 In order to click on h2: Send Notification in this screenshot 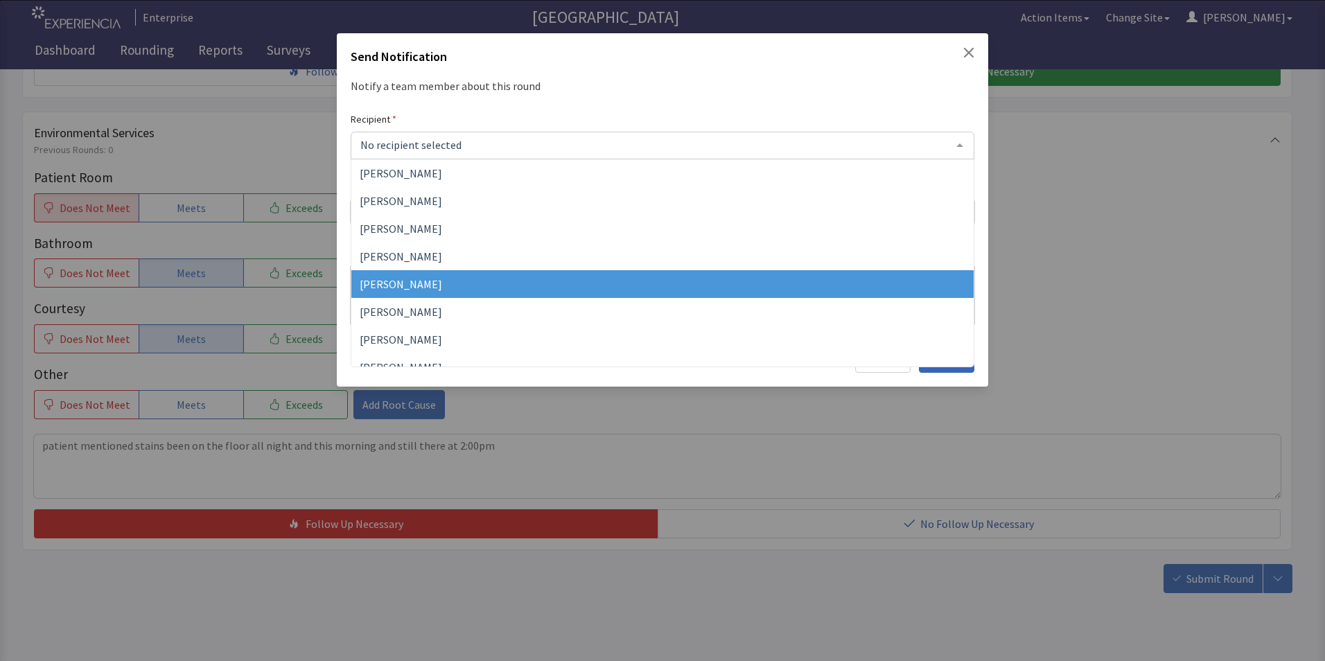, I will do `click(398, 60)`.